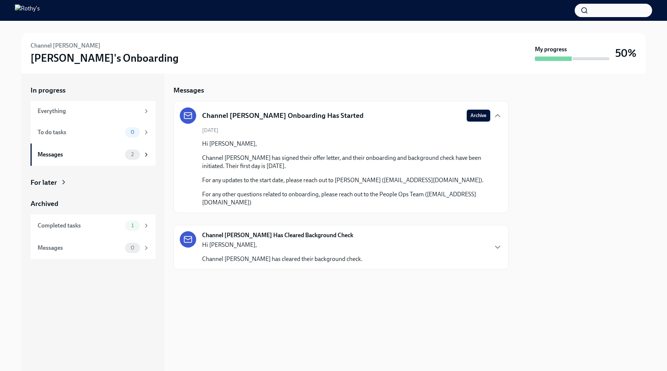  Describe the element at coordinates (551, 49) in the screenshot. I see `strong: My progress` at that location.